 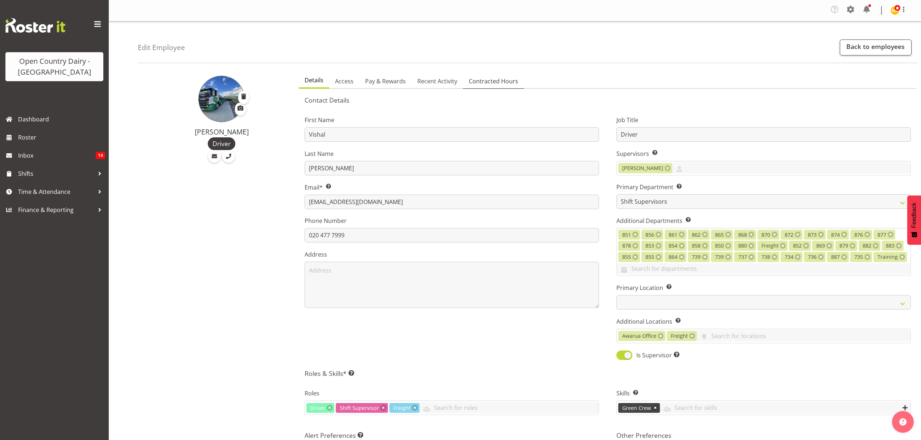 I want to click on img: vishal-vadadoriya3d788394e56bb8a58b897f3ff52a56af.png, so click(x=221, y=99).